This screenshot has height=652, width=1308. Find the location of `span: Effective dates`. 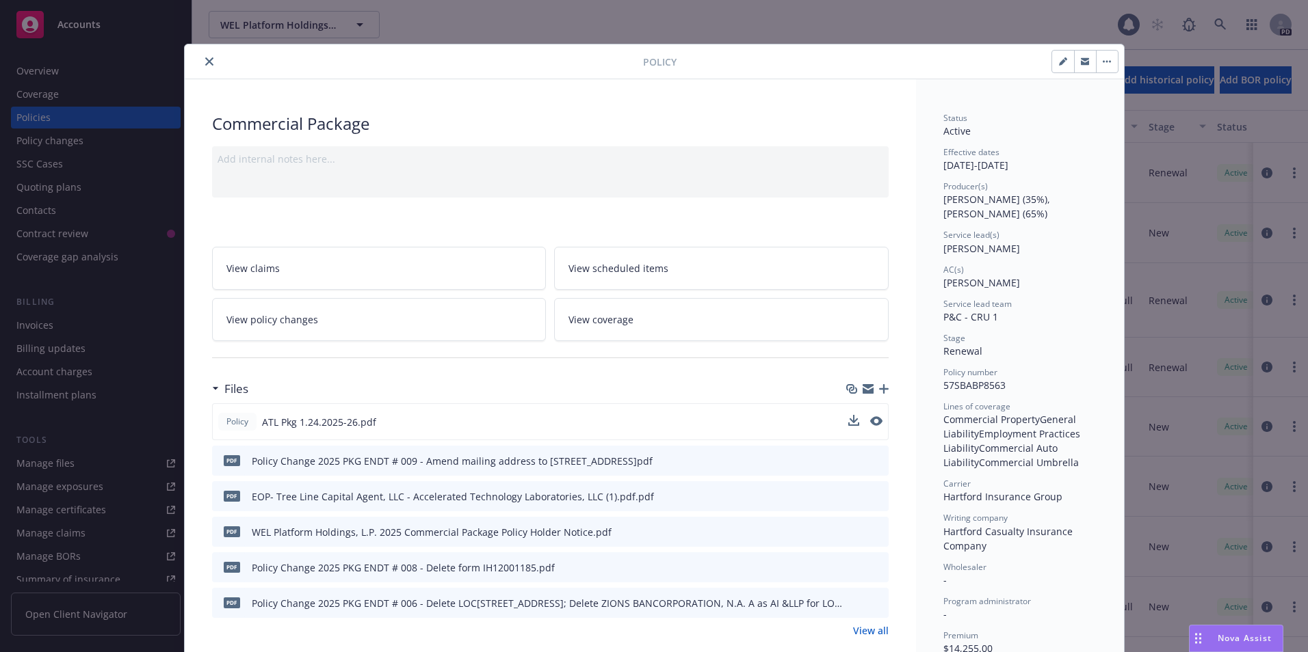

span: Effective dates is located at coordinates (971, 152).